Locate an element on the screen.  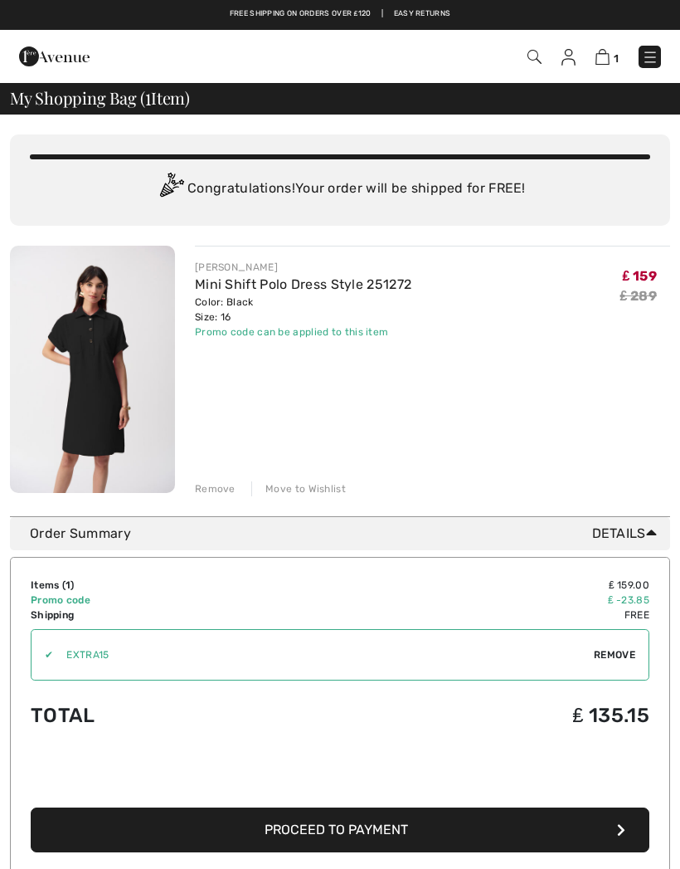
td: ₤ 159.00 is located at coordinates (481, 585).